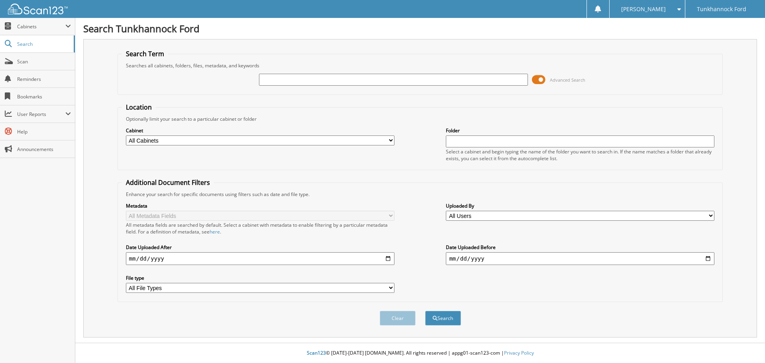 The image size is (765, 363). Describe the element at coordinates (519, 353) in the screenshot. I see `a: Privacy Policy` at that location.